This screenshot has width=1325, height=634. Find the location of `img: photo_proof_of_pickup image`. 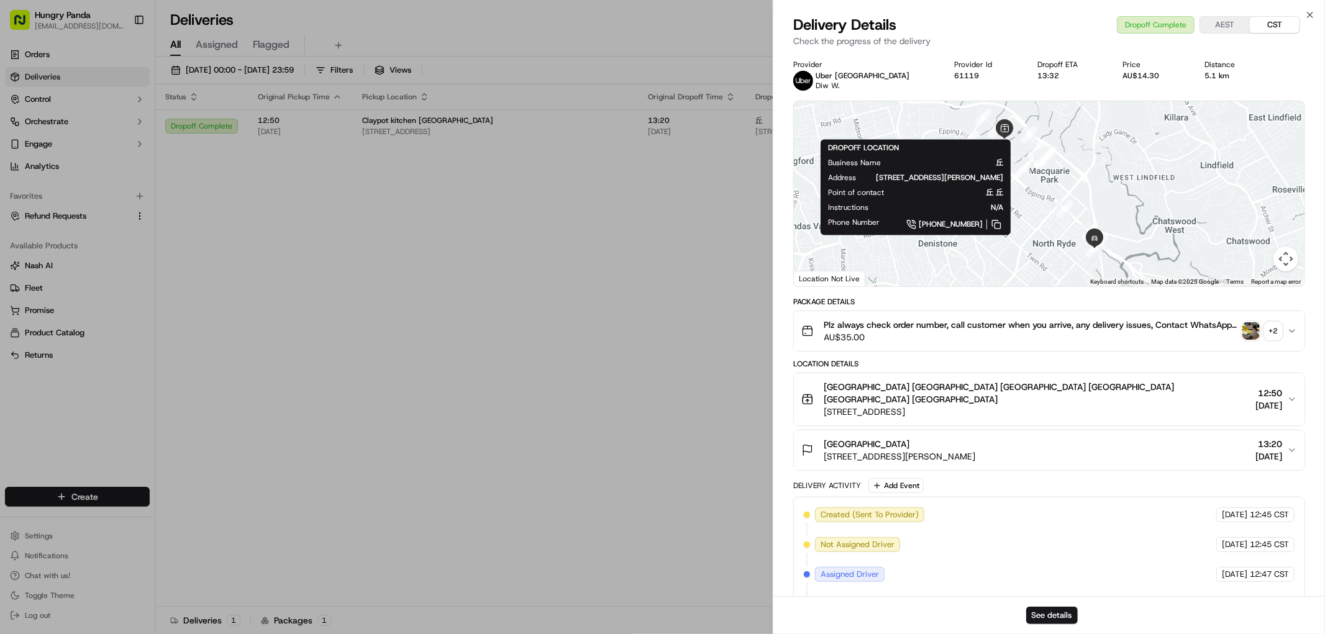

img: photo_proof_of_pickup image is located at coordinates (1251, 331).